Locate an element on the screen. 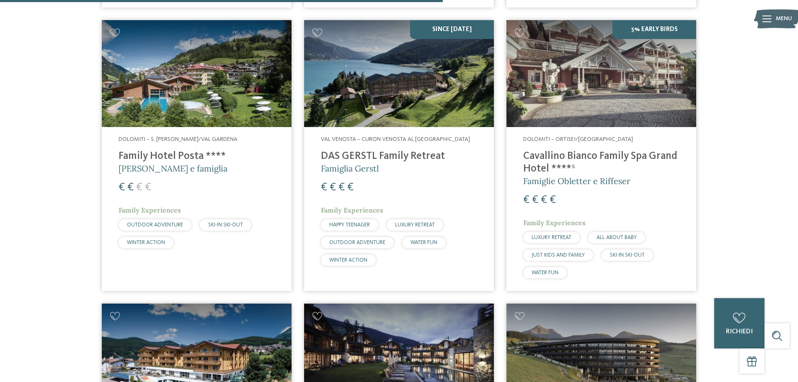 The width and height of the screenshot is (798, 382). span: HAPPY TEENAGER is located at coordinates (349, 225).